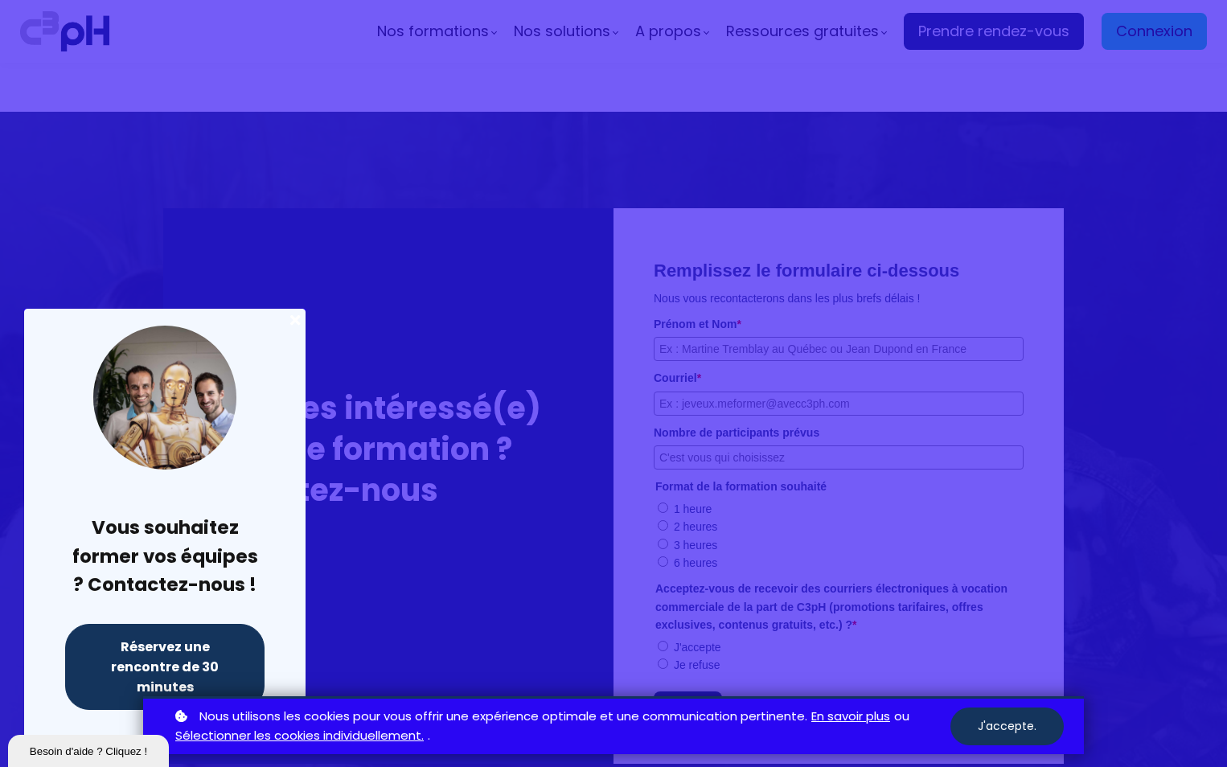  What do you see at coordinates (560, 727) in the screenshot?
I see `p: ou .` at bounding box center [560, 727].